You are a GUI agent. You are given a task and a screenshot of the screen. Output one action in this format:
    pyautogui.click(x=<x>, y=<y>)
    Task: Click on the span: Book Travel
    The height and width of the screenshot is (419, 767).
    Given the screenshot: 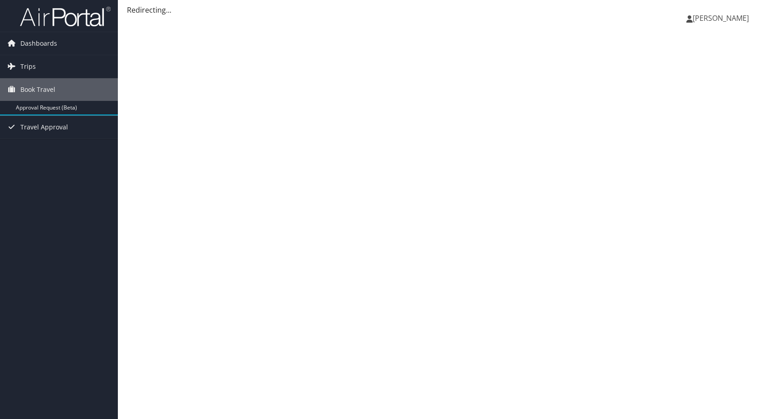 What is the action you would take?
    pyautogui.click(x=38, y=90)
    